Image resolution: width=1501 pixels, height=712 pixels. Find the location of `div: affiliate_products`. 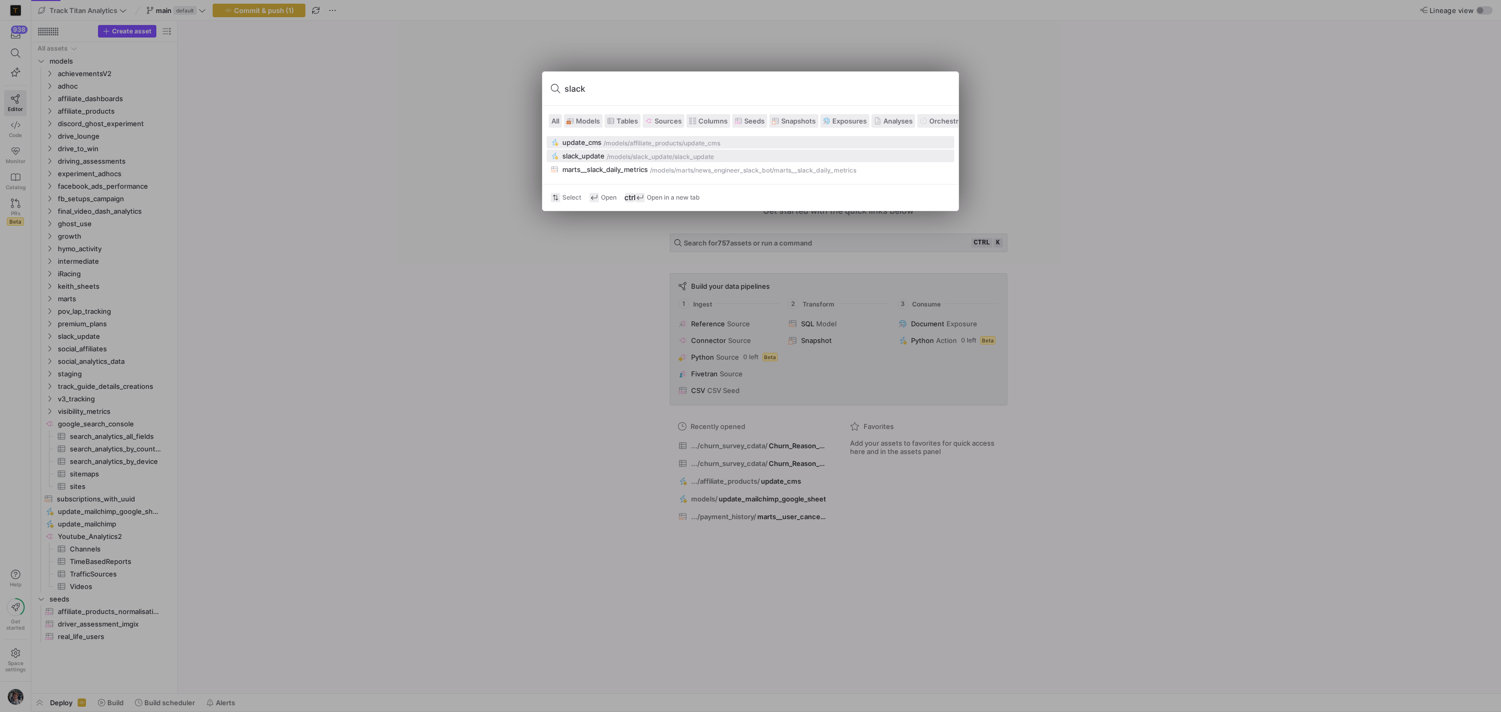

div: affiliate_products is located at coordinates (656, 143).